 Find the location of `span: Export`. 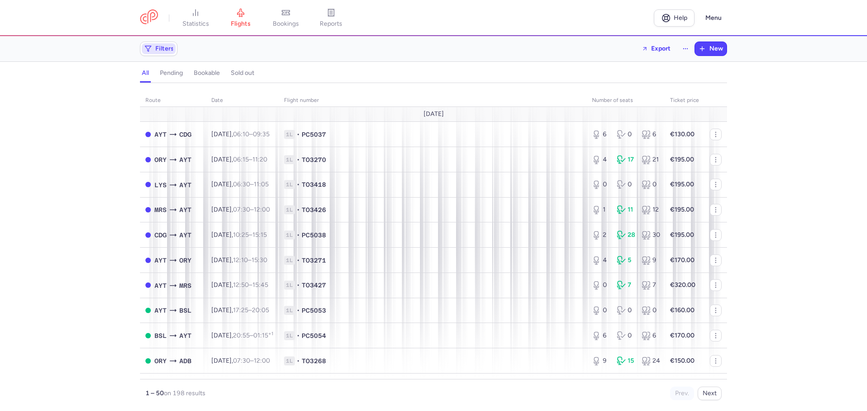

span: Export is located at coordinates (661, 48).